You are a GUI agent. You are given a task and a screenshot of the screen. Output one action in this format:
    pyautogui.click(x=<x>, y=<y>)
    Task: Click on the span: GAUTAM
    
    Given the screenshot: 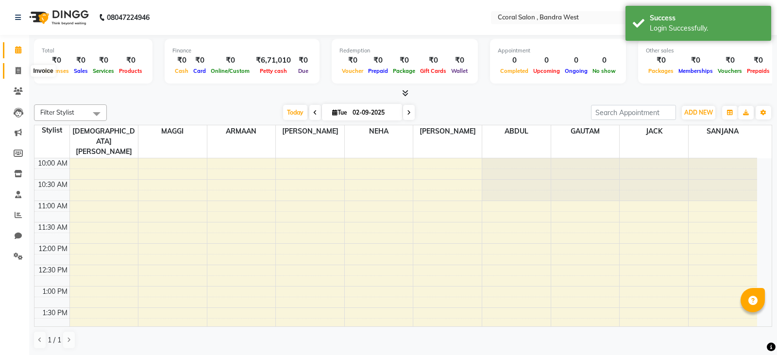 What is the action you would take?
    pyautogui.click(x=585, y=131)
    